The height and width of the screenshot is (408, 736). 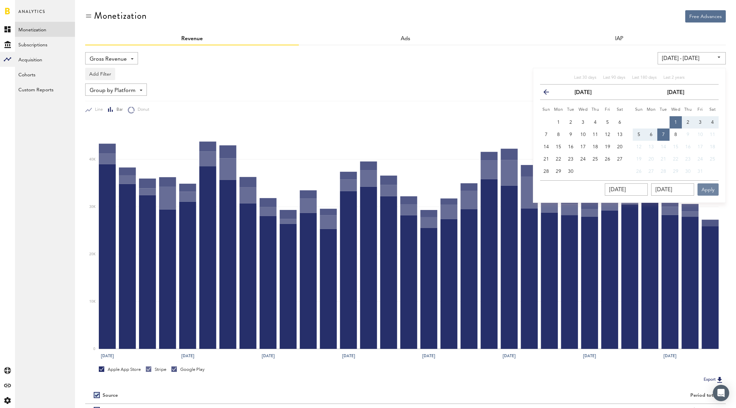 I want to click on span: 12, so click(x=639, y=147).